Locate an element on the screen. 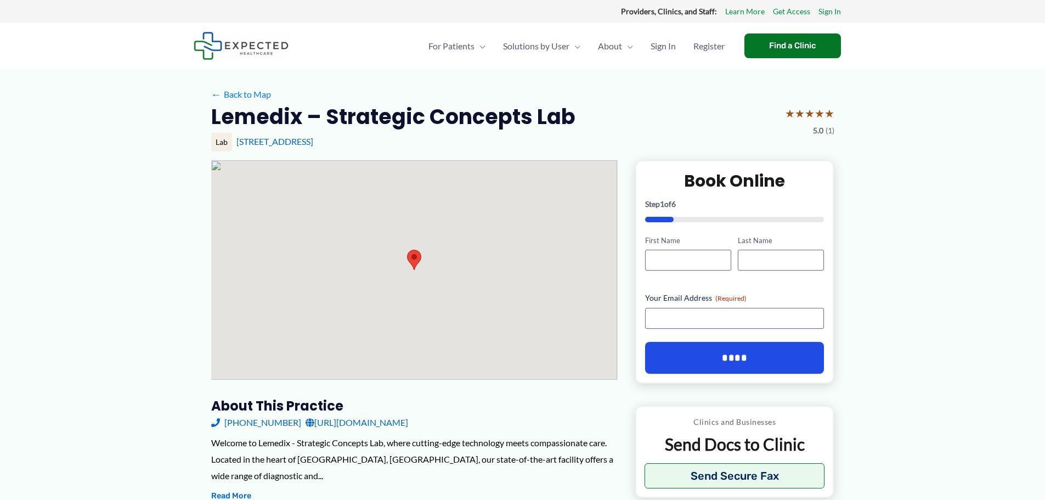 The height and width of the screenshot is (500, 1045). p: Clinics and Businesses is located at coordinates (735, 422).